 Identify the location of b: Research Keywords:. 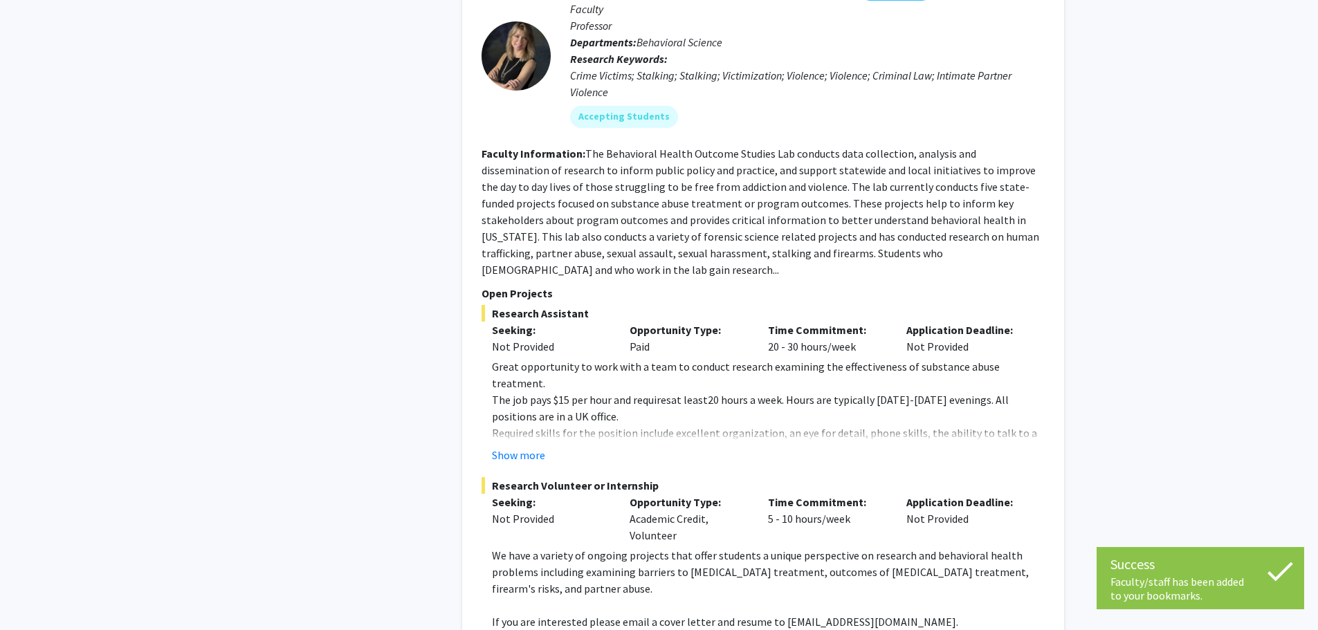
(618, 59).